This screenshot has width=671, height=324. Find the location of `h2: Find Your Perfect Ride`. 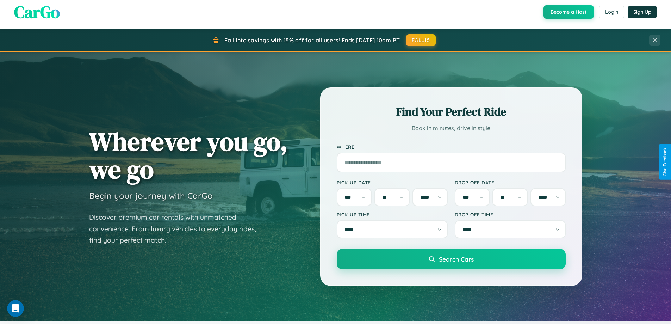

h2: Find Your Perfect Ride is located at coordinates (451, 112).